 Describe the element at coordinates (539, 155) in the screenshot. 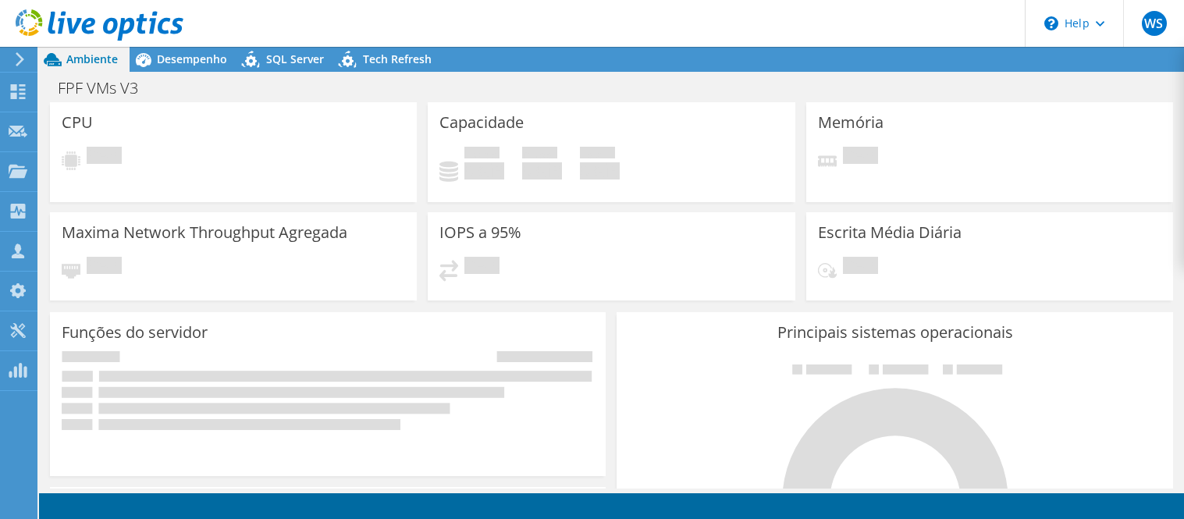

I see `span: Disponível` at that location.